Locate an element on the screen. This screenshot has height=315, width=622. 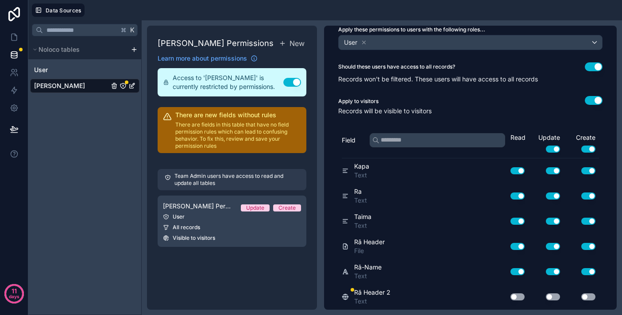
span: Taima is located at coordinates (362, 217).